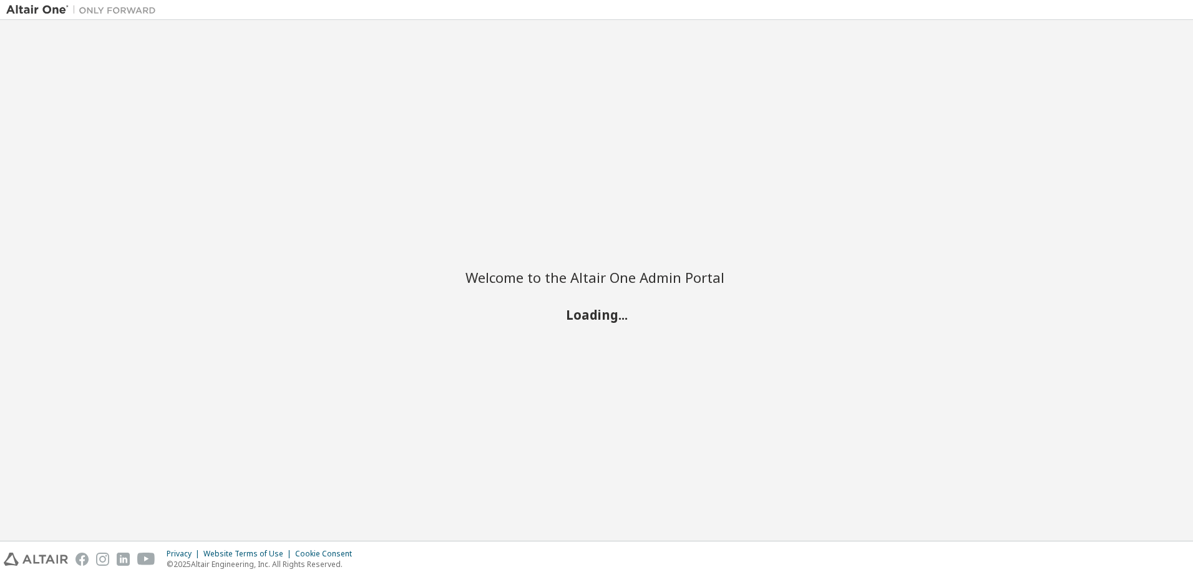 The image size is (1193, 577). What do you see at coordinates (102, 559) in the screenshot?
I see `img: instagram.svg` at bounding box center [102, 559].